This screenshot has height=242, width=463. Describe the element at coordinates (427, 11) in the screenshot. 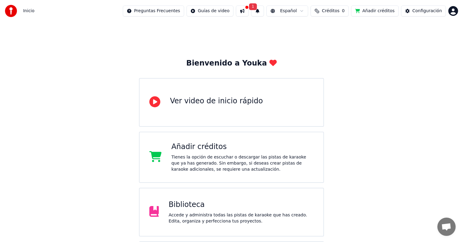

I see `div: Configuración` at that location.